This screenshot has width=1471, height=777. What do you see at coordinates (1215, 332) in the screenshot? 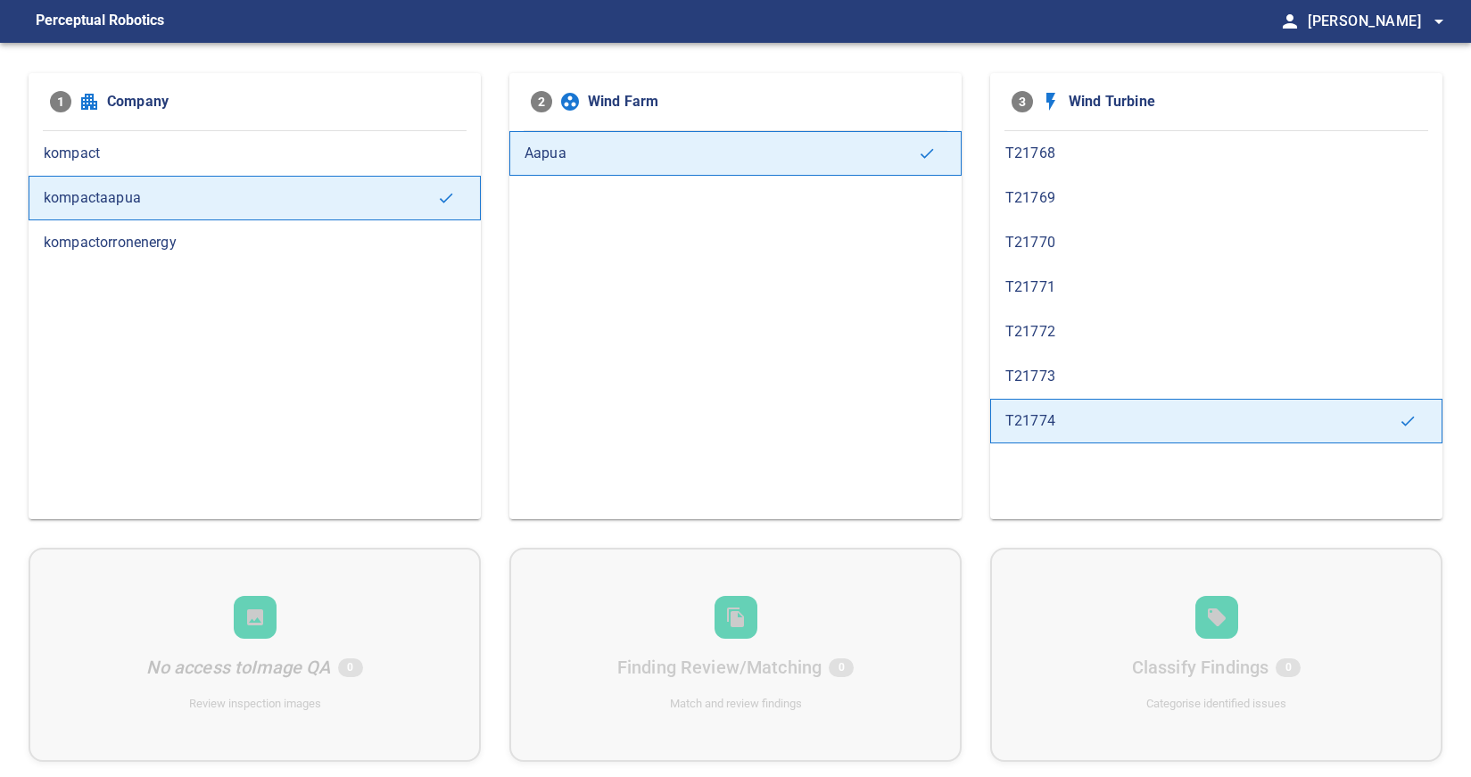
I see `span: T21772` at bounding box center [1215, 332].